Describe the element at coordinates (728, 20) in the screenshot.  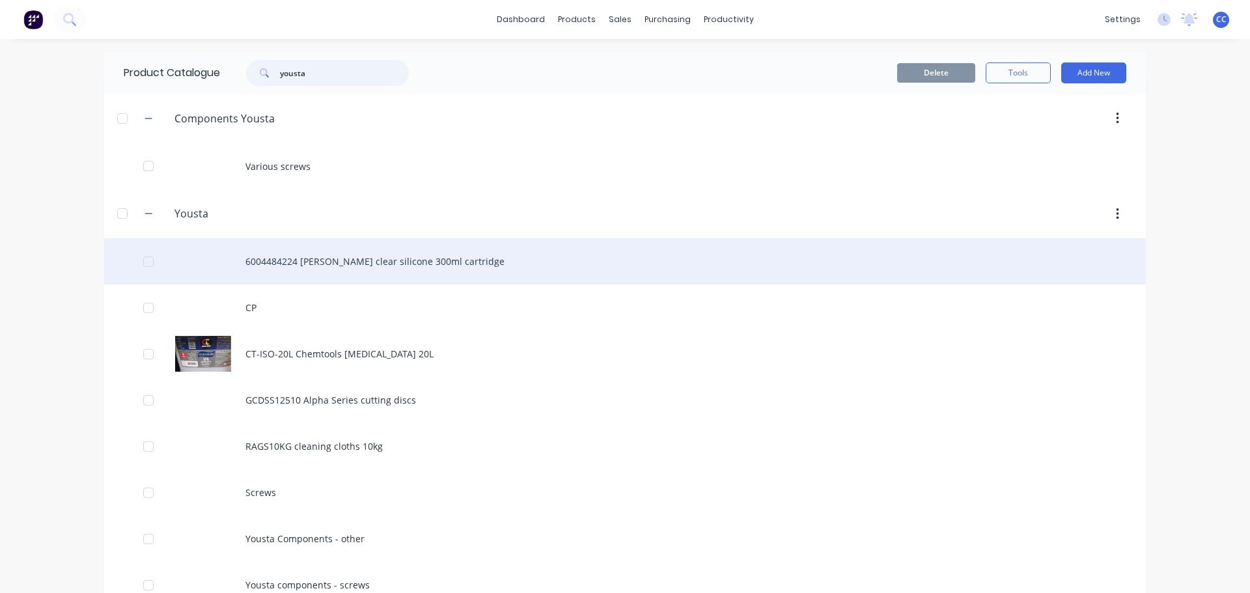
I see `div: productivity` at that location.